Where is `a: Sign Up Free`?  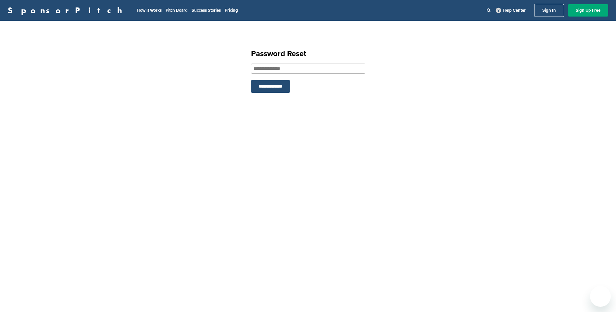 a: Sign Up Free is located at coordinates (588, 10).